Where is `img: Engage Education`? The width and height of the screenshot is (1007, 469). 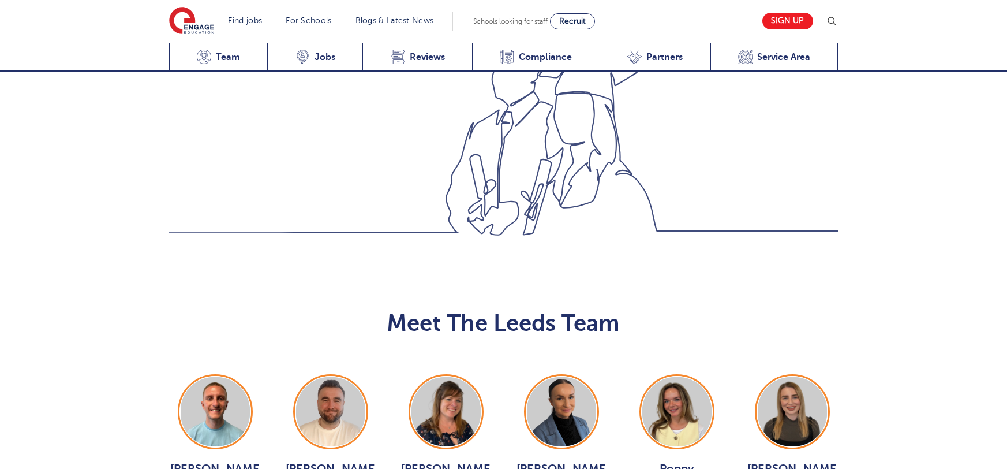 img: Engage Education is located at coordinates (192, 21).